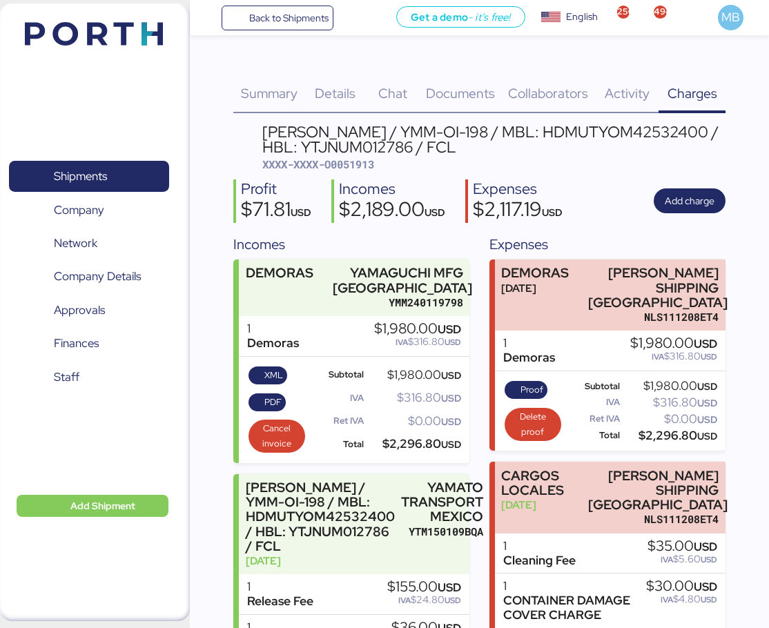  I want to click on div: $71.81, so click(276, 211).